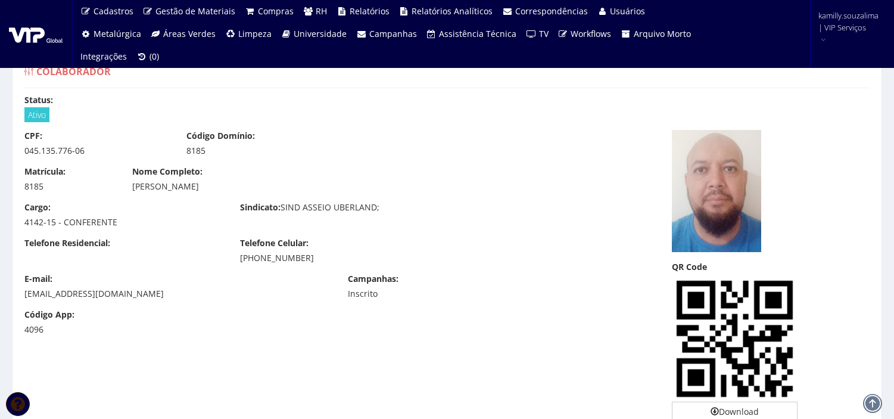 The image size is (894, 419). I want to click on span: Usuários, so click(627, 11).